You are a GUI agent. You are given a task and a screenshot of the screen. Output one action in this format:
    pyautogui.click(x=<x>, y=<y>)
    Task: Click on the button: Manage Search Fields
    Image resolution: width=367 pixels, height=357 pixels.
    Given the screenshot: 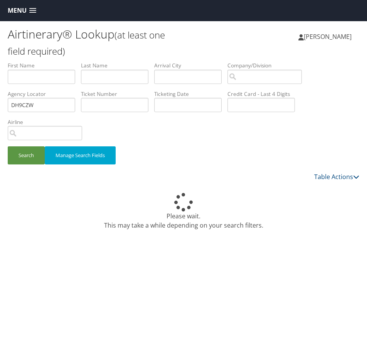 What is the action you would take?
    pyautogui.click(x=80, y=155)
    